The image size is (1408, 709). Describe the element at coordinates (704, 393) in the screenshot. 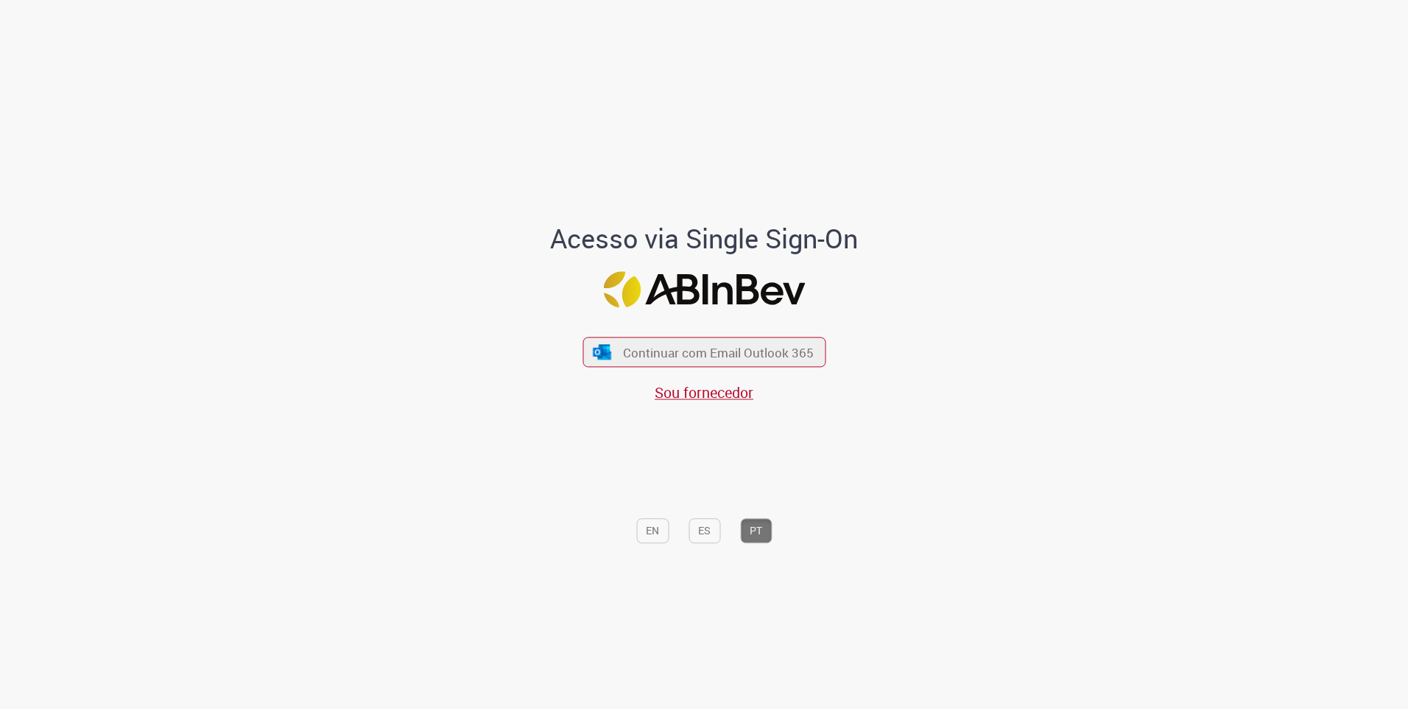

I see `a: Sou fornecedor` at that location.